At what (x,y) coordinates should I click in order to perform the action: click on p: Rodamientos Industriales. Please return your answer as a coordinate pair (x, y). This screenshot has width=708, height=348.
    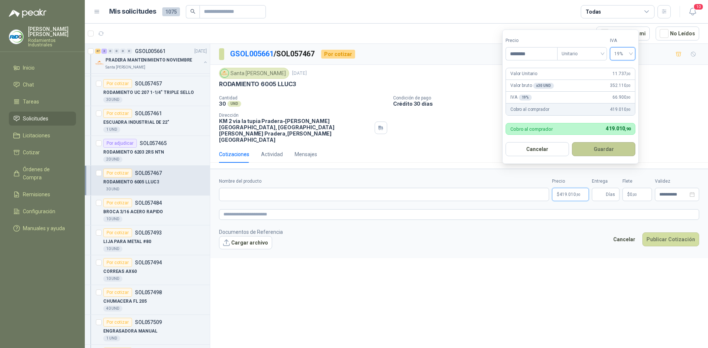
    Looking at the image, I should click on (52, 43).